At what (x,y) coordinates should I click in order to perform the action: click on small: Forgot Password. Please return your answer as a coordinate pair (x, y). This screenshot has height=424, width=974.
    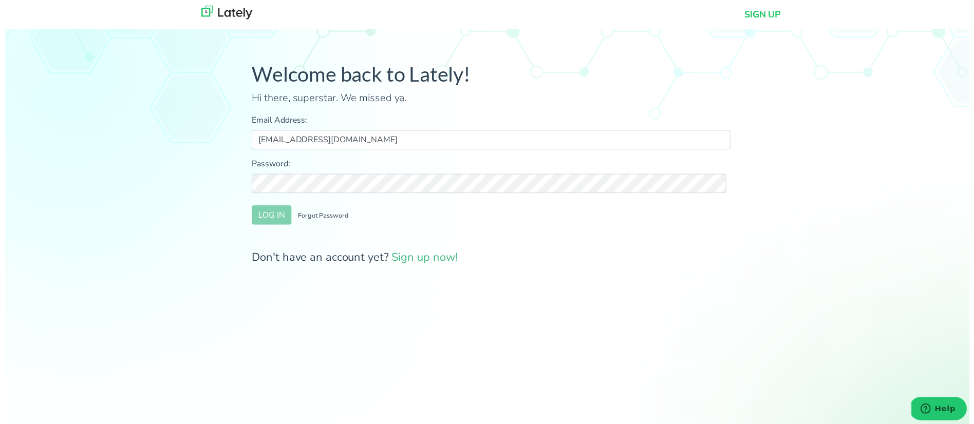
    Looking at the image, I should click on (321, 218).